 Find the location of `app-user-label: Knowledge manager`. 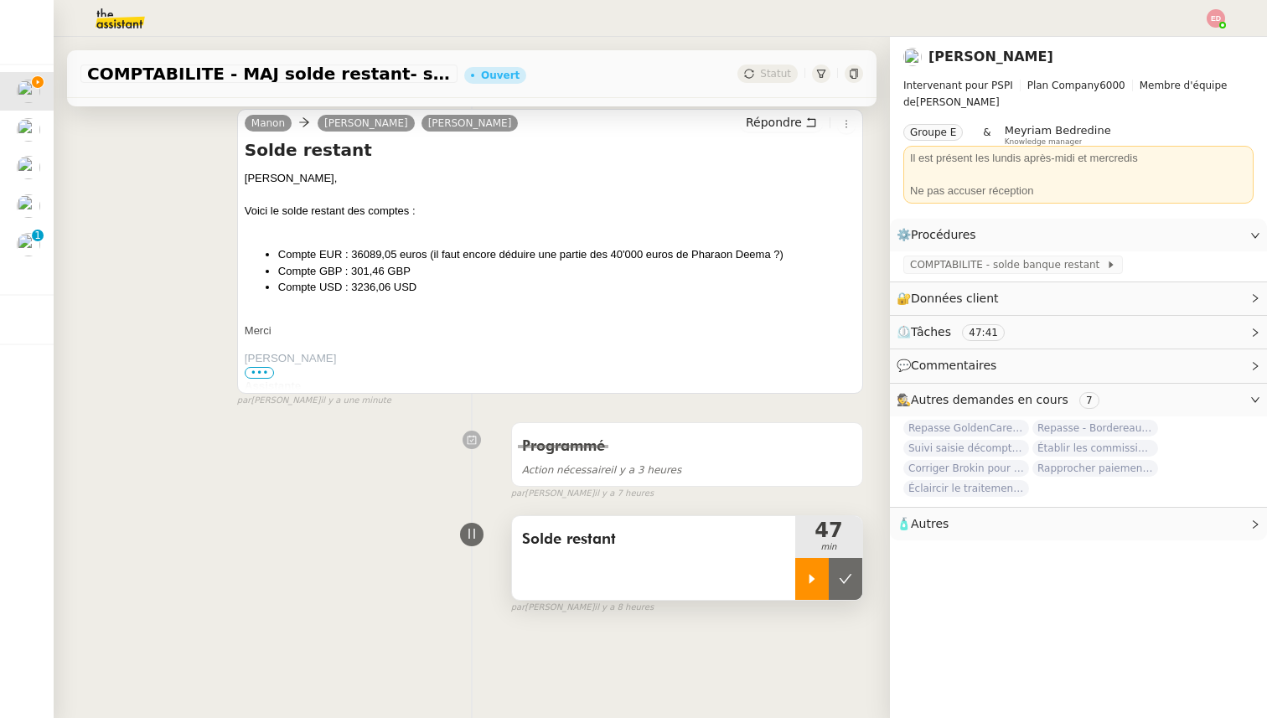

app-user-label: Knowledge manager is located at coordinates (1058, 135).